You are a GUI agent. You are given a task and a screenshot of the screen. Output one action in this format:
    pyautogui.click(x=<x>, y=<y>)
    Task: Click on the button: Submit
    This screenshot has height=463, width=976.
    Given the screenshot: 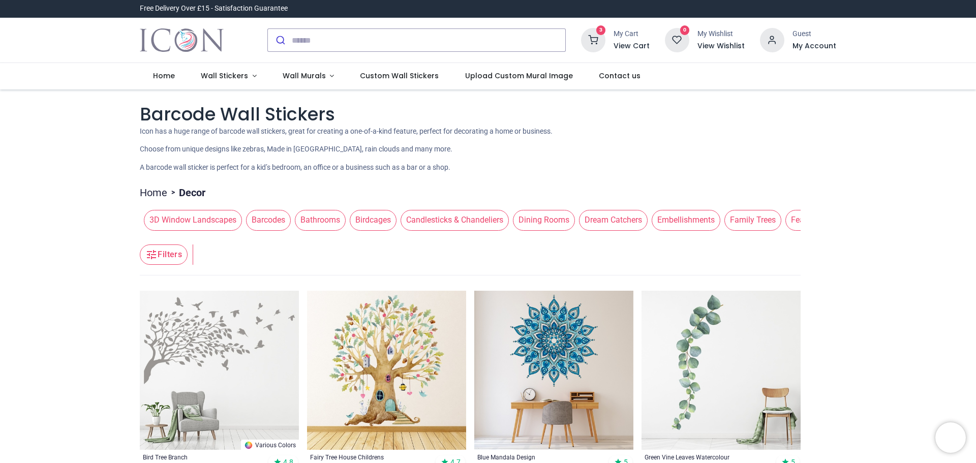 What is the action you would take?
    pyautogui.click(x=280, y=40)
    